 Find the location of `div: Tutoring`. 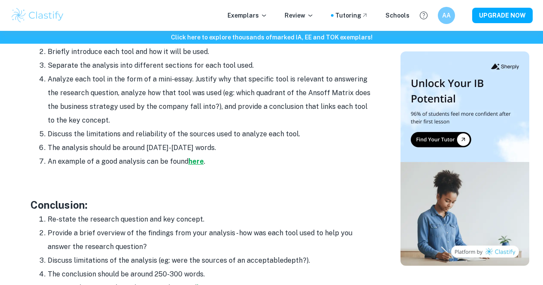

div: Tutoring is located at coordinates (351, 15).